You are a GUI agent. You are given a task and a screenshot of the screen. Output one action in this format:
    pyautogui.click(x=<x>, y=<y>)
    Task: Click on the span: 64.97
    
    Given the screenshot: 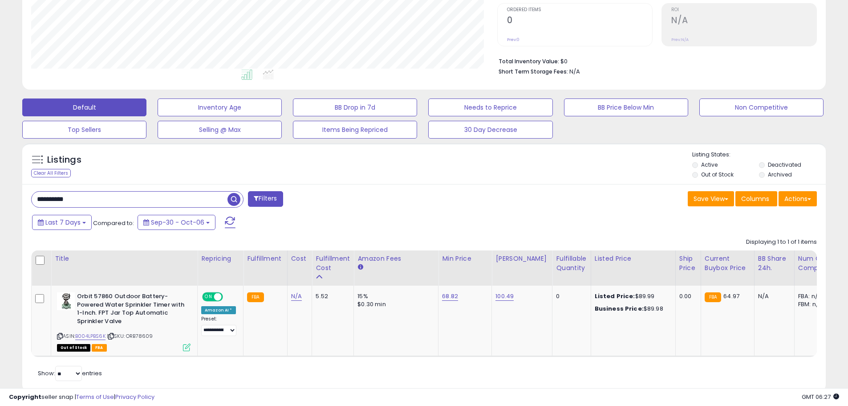 What is the action you would take?
    pyautogui.click(x=731, y=296)
    